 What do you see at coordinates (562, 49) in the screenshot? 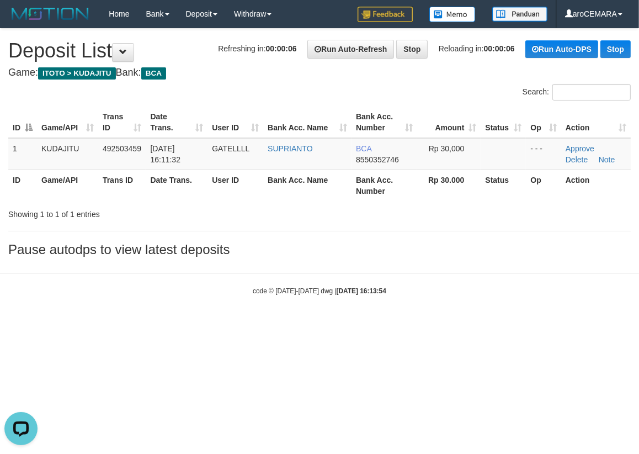
I see `a: Run Auto-DPS` at bounding box center [562, 49].